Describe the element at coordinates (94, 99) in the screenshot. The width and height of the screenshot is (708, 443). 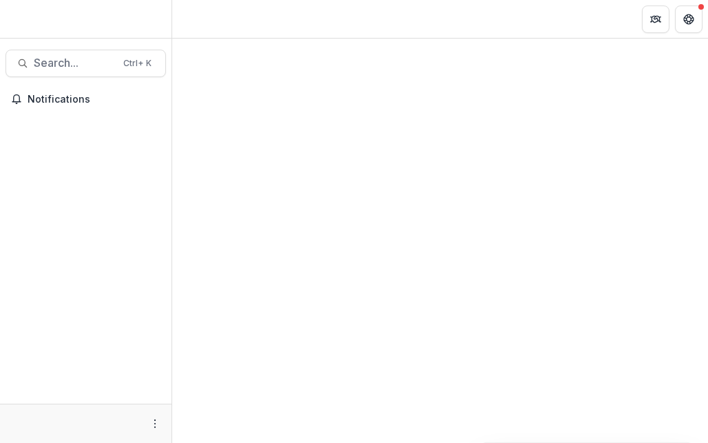
I see `span: Notifications` at that location.